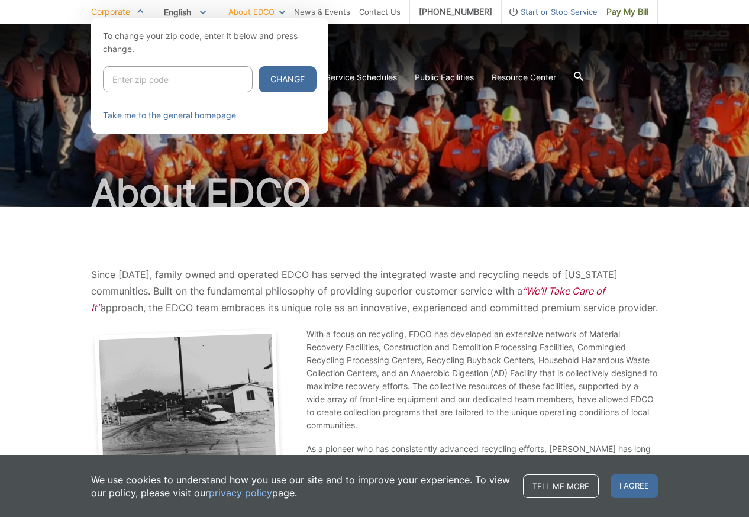 This screenshot has height=517, width=749. Describe the element at coordinates (627, 12) in the screenshot. I see `span: Pay My Bill` at that location.